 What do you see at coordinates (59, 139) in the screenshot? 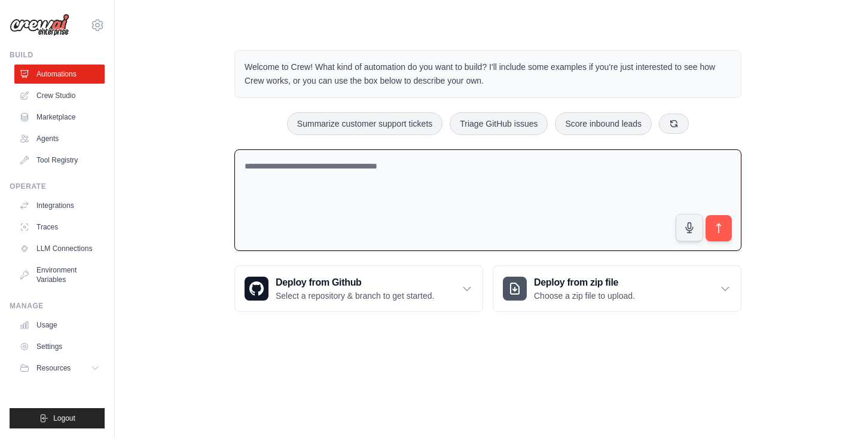
I see `a: Agents` at bounding box center [59, 139].